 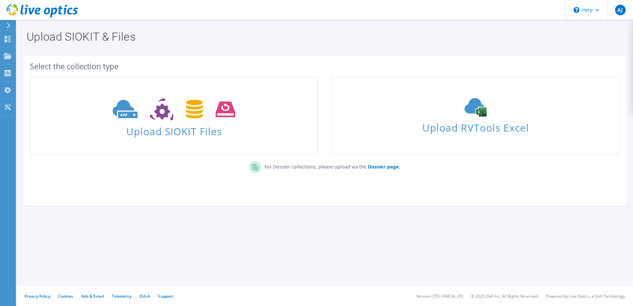 What do you see at coordinates (174, 115) in the screenshot?
I see `a: Upload SIOKIT Files` at bounding box center [174, 115].